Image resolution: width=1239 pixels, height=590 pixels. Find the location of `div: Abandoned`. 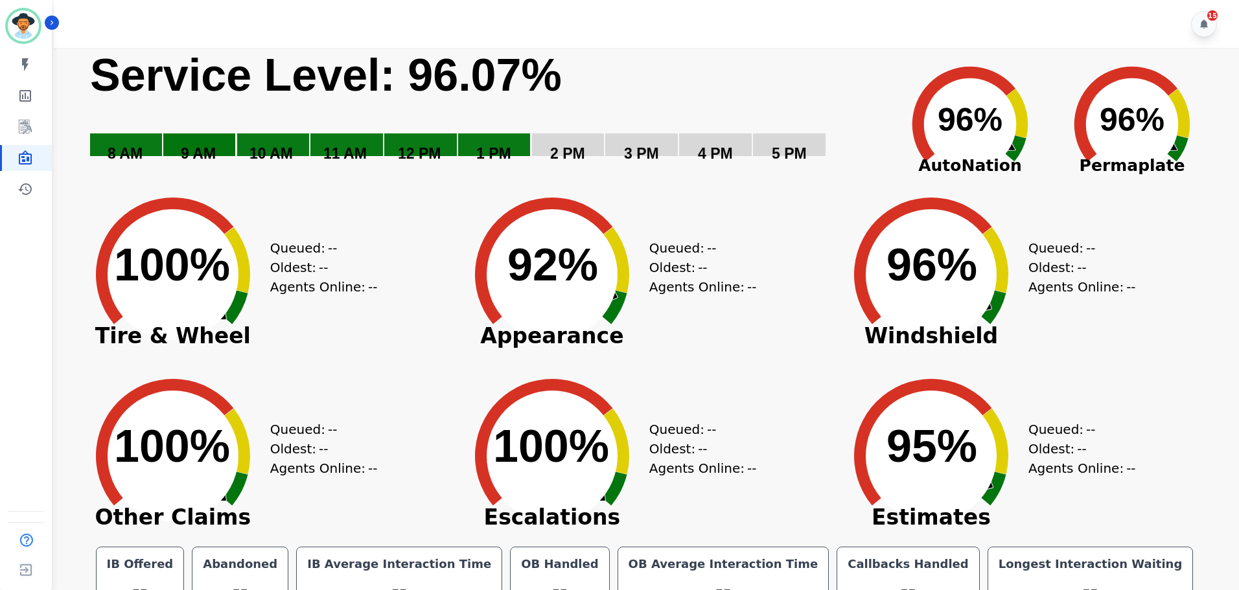

div: Abandoned is located at coordinates (240, 564).